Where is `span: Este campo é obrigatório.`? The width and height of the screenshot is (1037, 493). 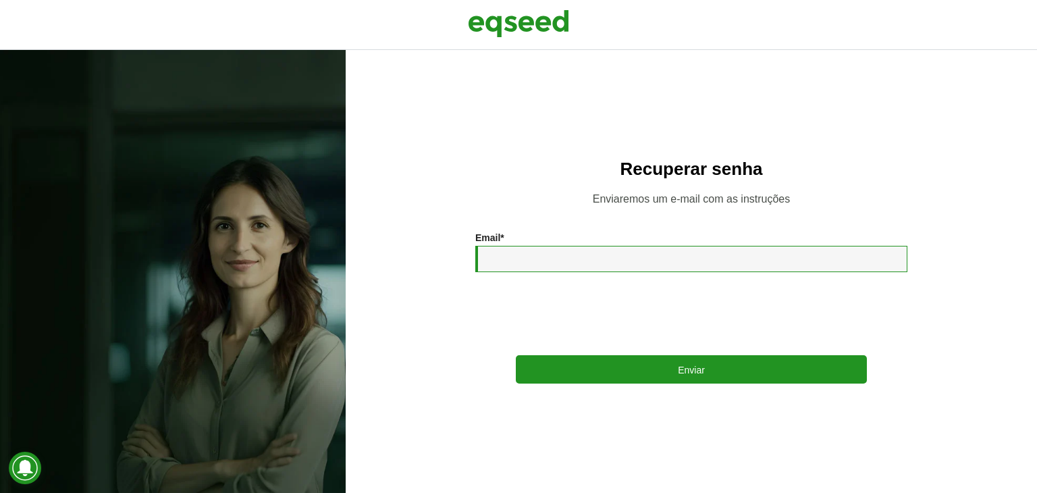
span: Este campo é obrigatório. is located at coordinates (501, 238).